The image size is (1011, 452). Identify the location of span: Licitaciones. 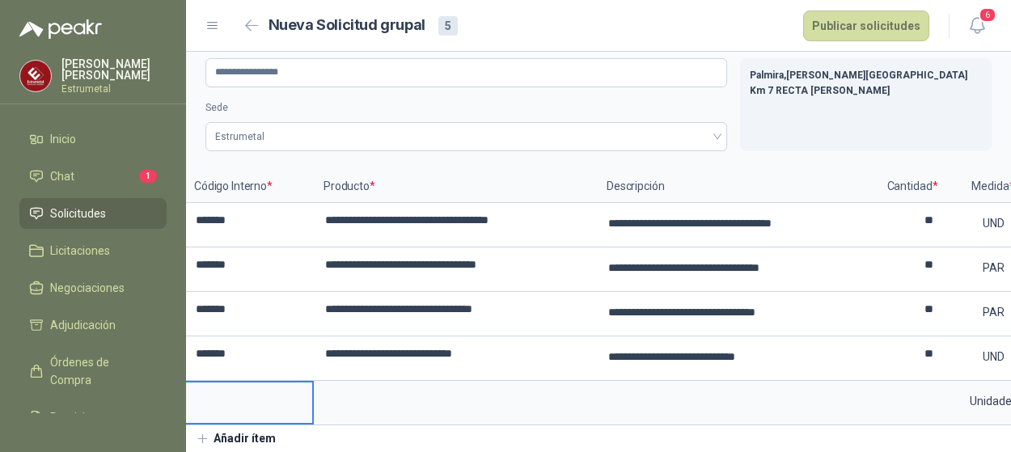
(80, 251).